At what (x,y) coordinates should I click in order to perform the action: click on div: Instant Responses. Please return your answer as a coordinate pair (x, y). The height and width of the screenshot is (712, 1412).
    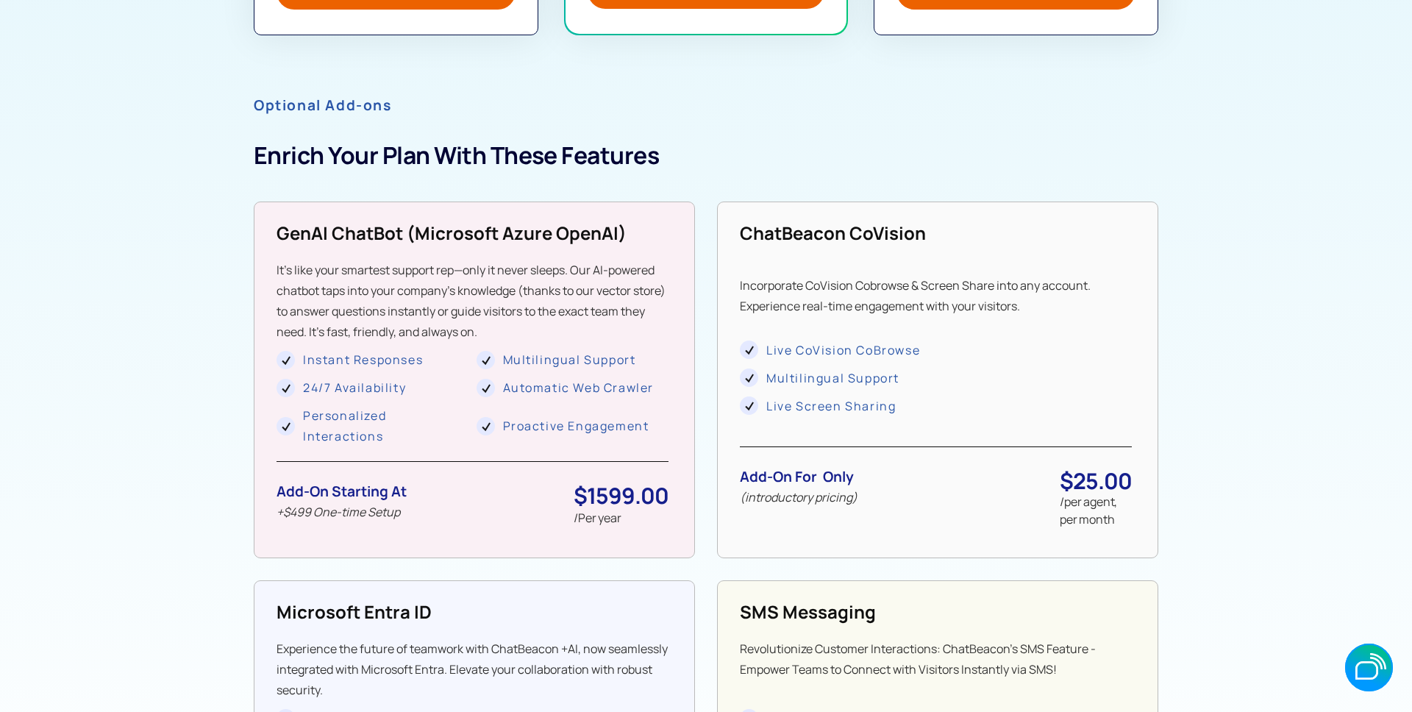
    Looking at the image, I should click on (363, 360).